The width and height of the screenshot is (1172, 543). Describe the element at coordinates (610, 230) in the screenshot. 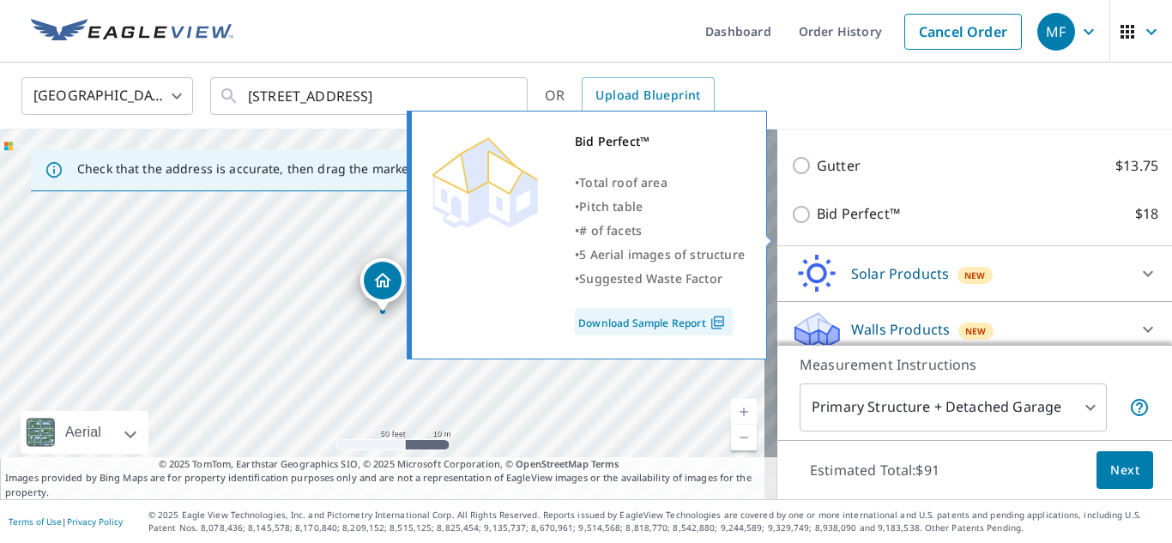

I see `span: # of facets` at that location.